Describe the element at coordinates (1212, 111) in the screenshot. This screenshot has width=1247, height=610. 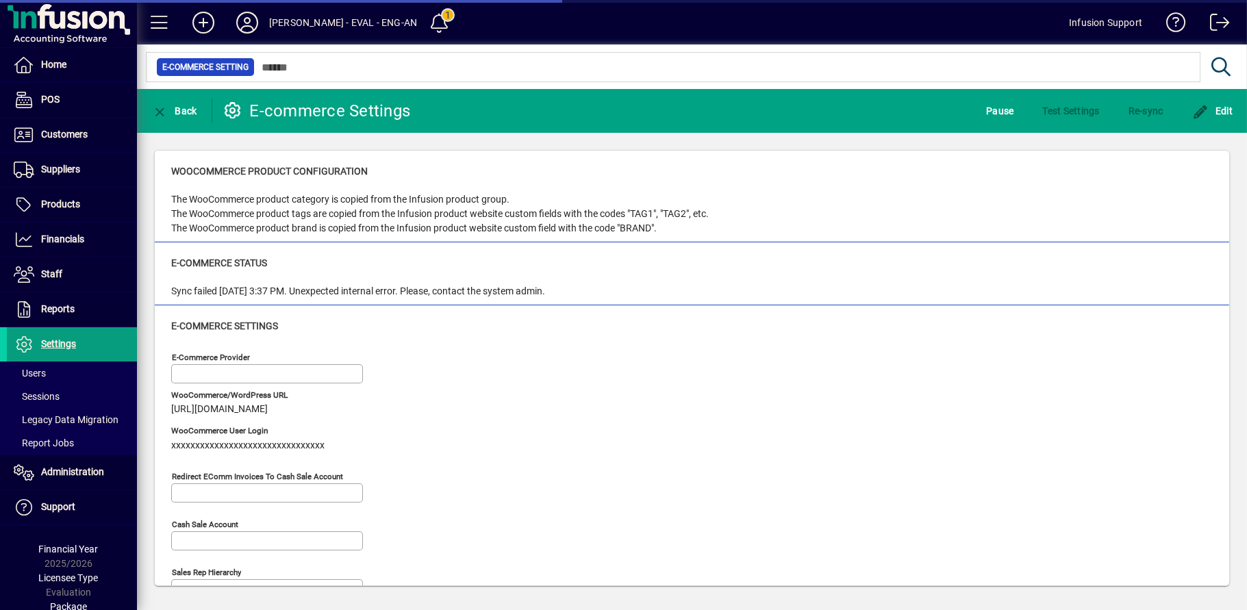
I see `span: Edit` at that location.